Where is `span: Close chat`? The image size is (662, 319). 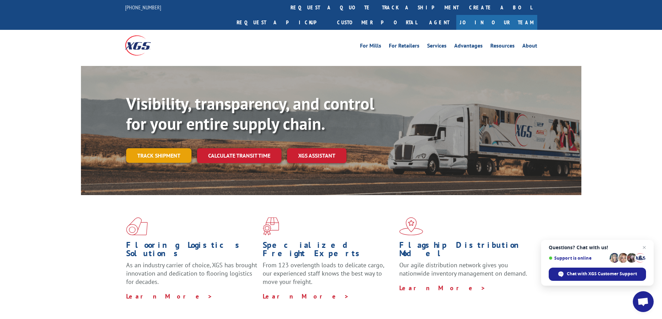 span: Close chat is located at coordinates (644, 248).